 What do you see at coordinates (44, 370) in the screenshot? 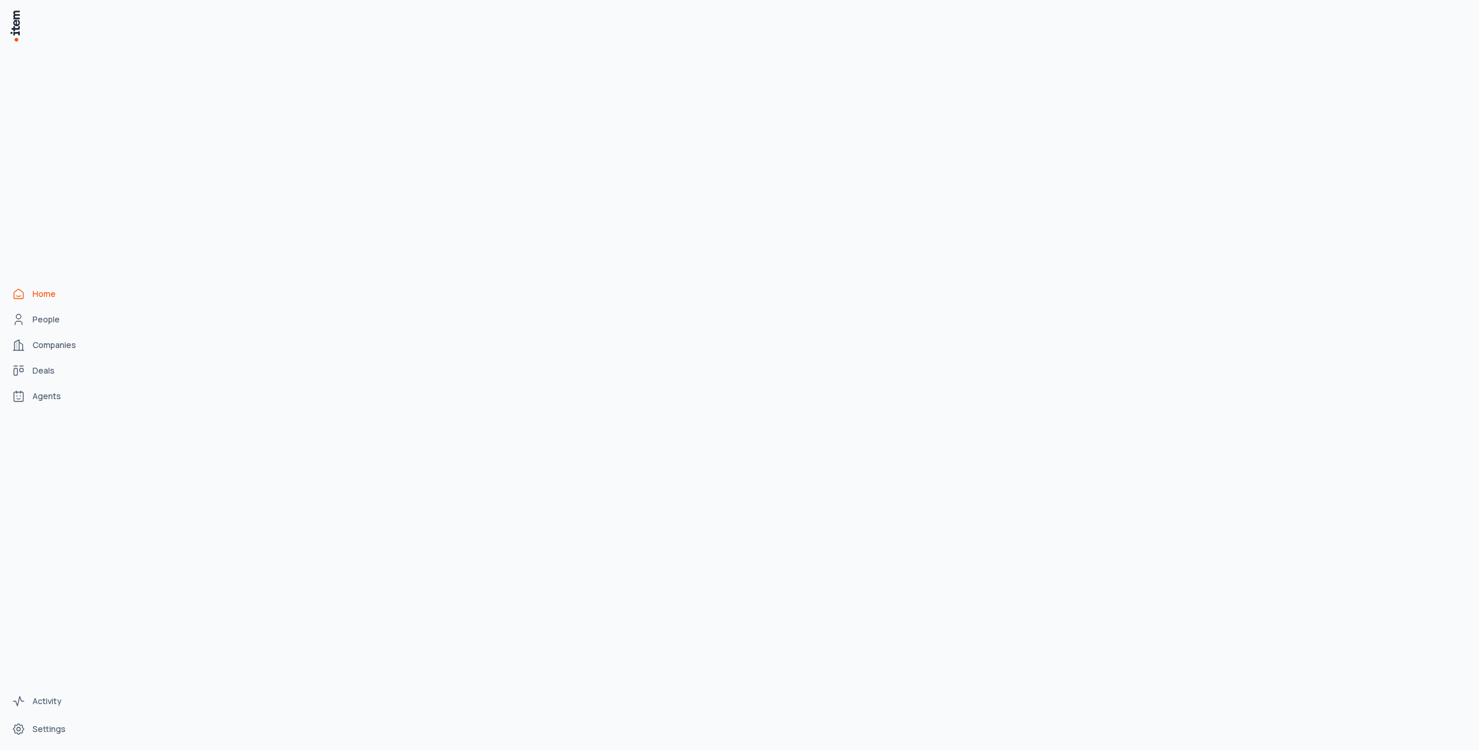
I see `span: Deals` at bounding box center [44, 370].